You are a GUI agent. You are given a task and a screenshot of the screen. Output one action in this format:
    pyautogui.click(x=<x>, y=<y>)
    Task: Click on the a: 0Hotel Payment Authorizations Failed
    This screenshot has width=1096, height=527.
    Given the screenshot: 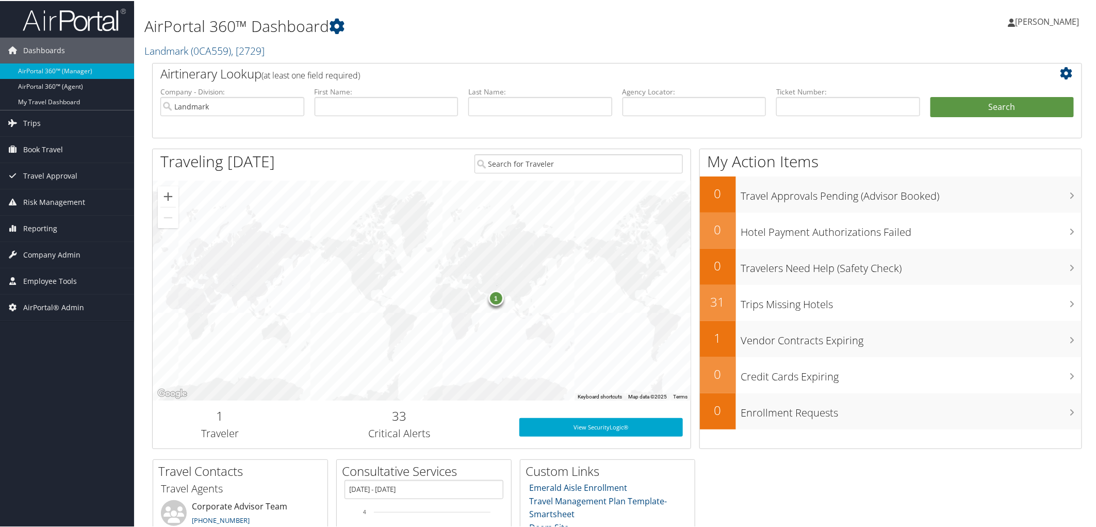 What is the action you would take?
    pyautogui.click(x=891, y=230)
    